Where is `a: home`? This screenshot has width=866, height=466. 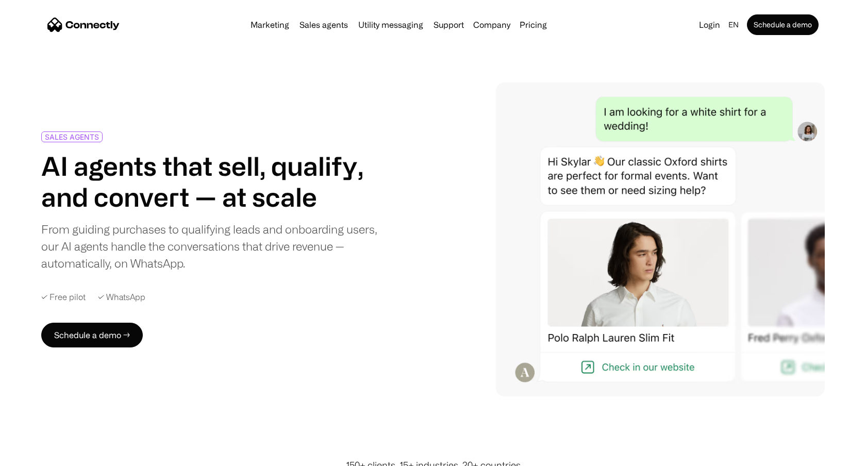
a: home is located at coordinates (84, 25).